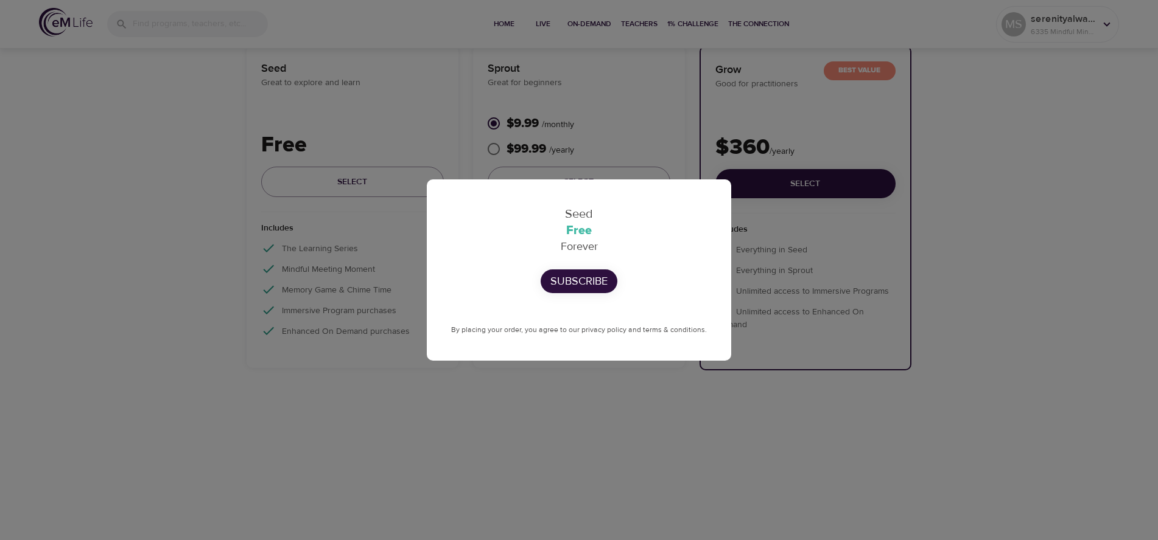 The height and width of the screenshot is (540, 1158). I want to click on span: By placing your order, you agree to our privacy policy and terms & conditions., so click(579, 330).